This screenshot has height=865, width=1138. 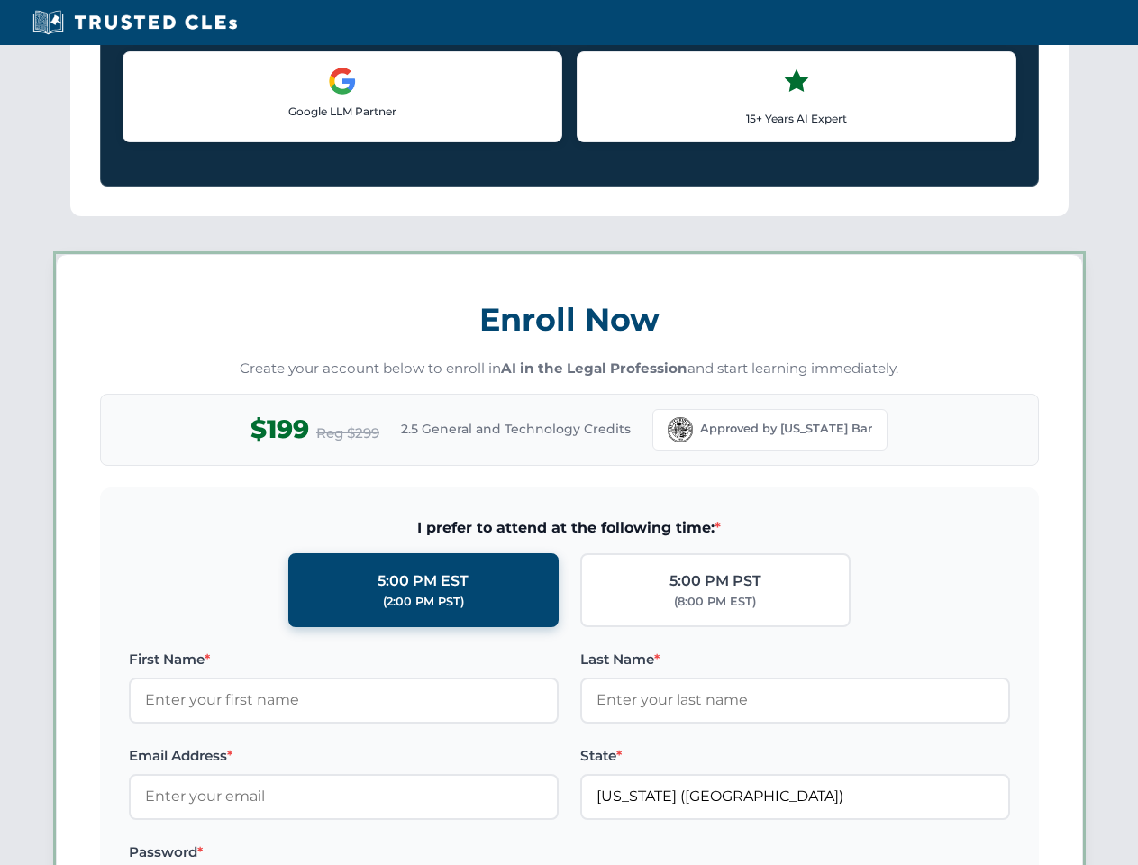 What do you see at coordinates (134, 23) in the screenshot?
I see `img: Trusted CLEs` at bounding box center [134, 23].